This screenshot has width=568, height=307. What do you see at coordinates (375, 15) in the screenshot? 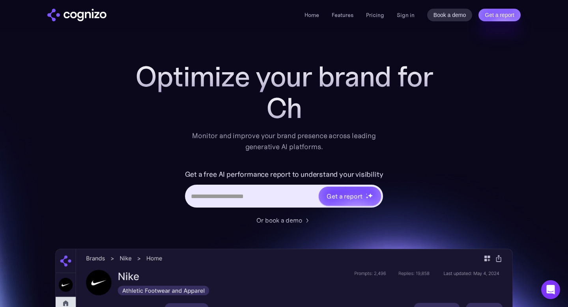
I see `a: Pricing` at bounding box center [375, 15].